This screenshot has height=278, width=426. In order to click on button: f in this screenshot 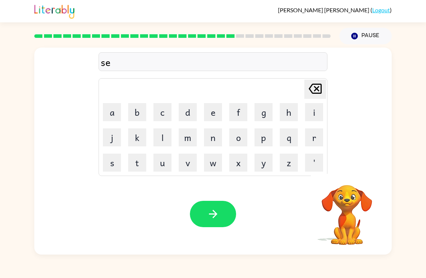, I will do `click(238, 112)`.